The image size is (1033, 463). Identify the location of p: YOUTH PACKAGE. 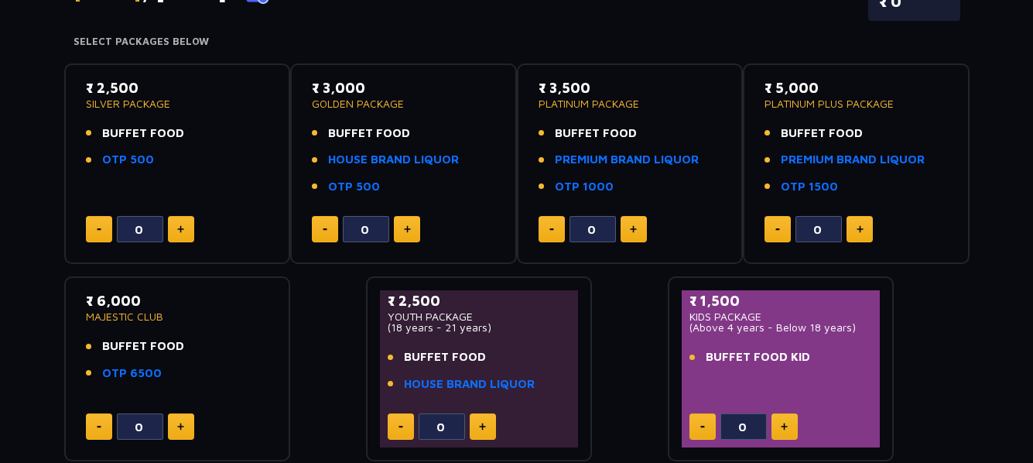
(479, 317).